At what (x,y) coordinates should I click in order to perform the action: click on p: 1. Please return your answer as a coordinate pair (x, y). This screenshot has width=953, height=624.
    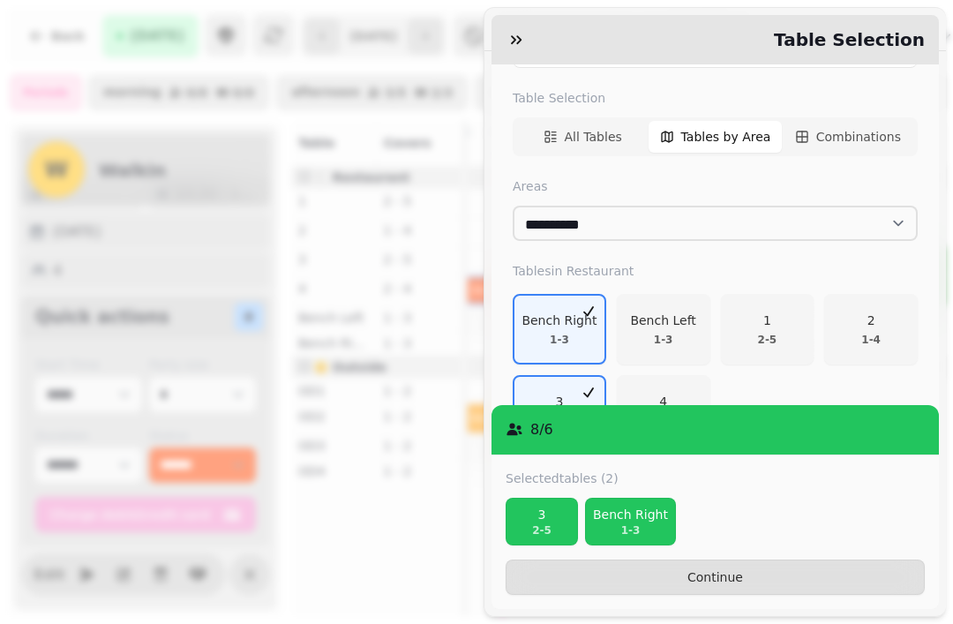
    Looking at the image, I should click on (767, 320).